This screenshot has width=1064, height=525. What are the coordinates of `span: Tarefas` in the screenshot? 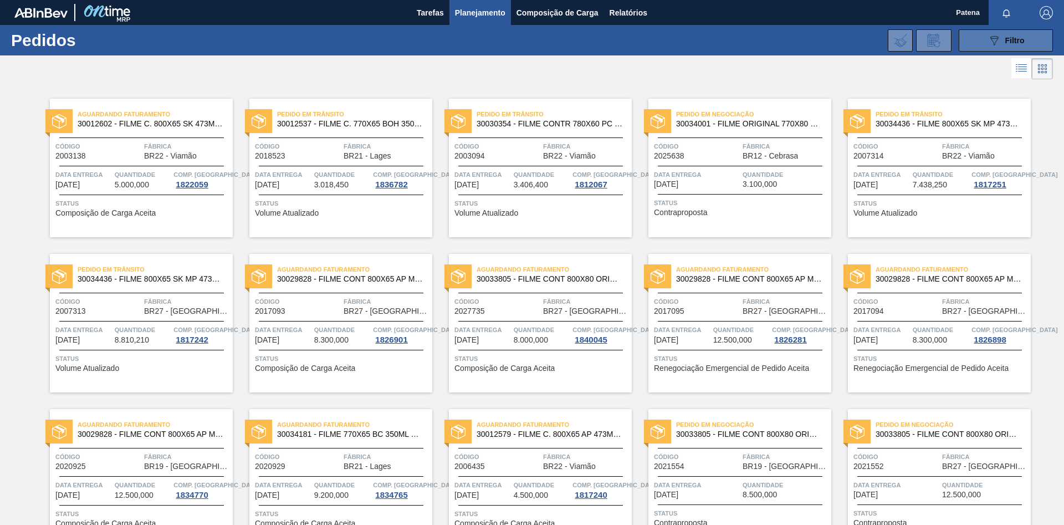 It's located at (430, 13).